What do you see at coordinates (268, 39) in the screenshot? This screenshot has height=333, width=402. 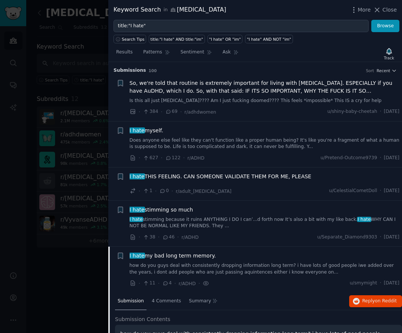 I see `a: "I hate" AND NOT "im"` at bounding box center [268, 39].